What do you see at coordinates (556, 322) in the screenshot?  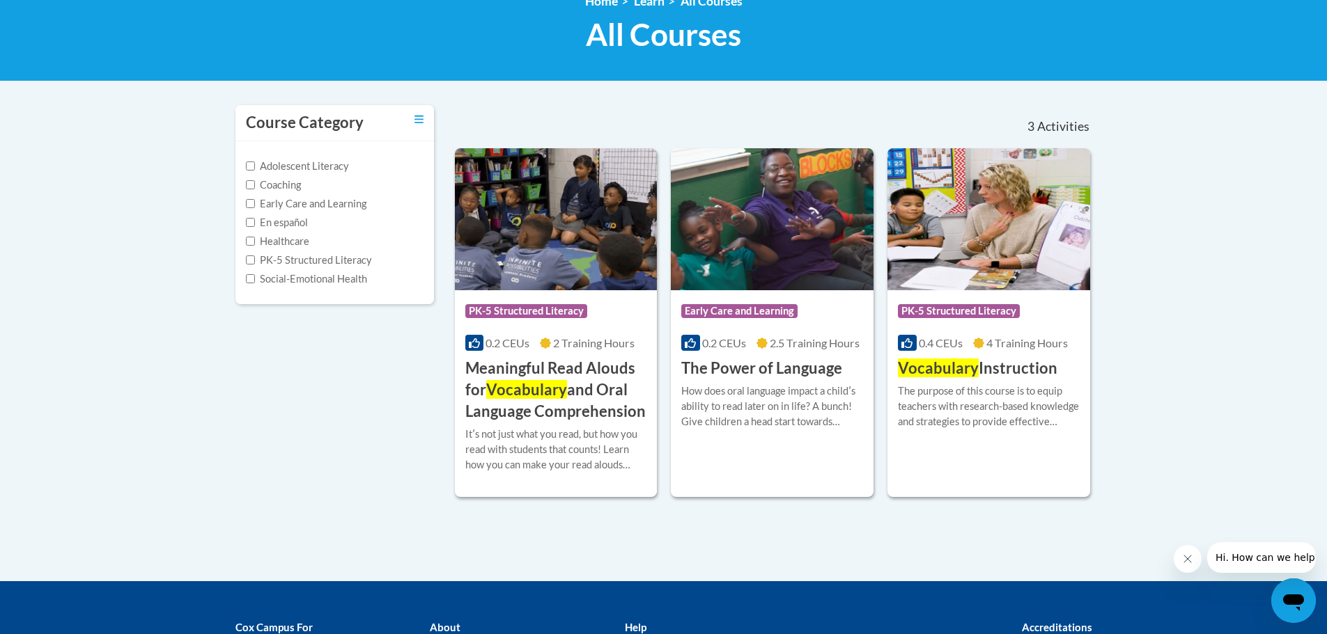 I see `a: Course LogoPK-5 Structured Literacy0.2 CEUs2 Training Hours Meaningful Read Alouds forVocabularya...` at bounding box center [556, 322].